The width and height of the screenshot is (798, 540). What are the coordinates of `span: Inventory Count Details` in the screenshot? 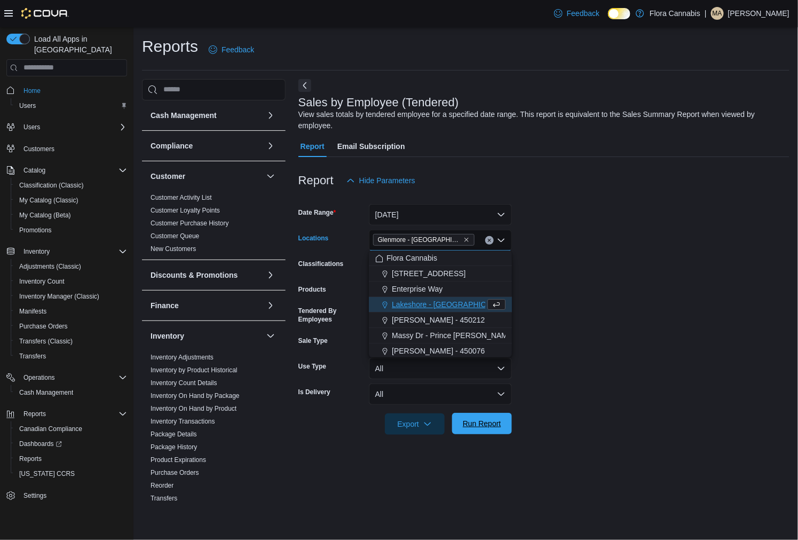 It's located at (184, 383).